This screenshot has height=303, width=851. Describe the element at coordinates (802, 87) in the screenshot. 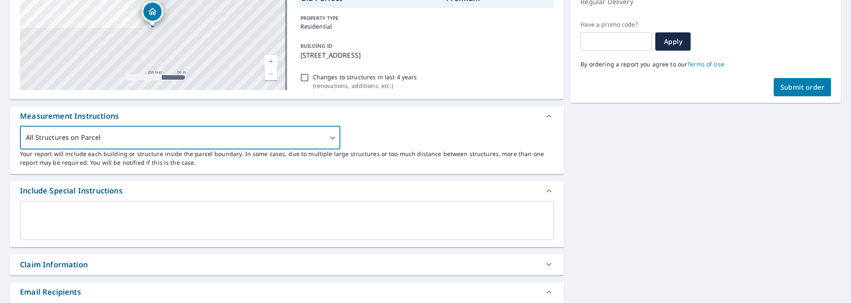

I see `button: Submit order` at that location.